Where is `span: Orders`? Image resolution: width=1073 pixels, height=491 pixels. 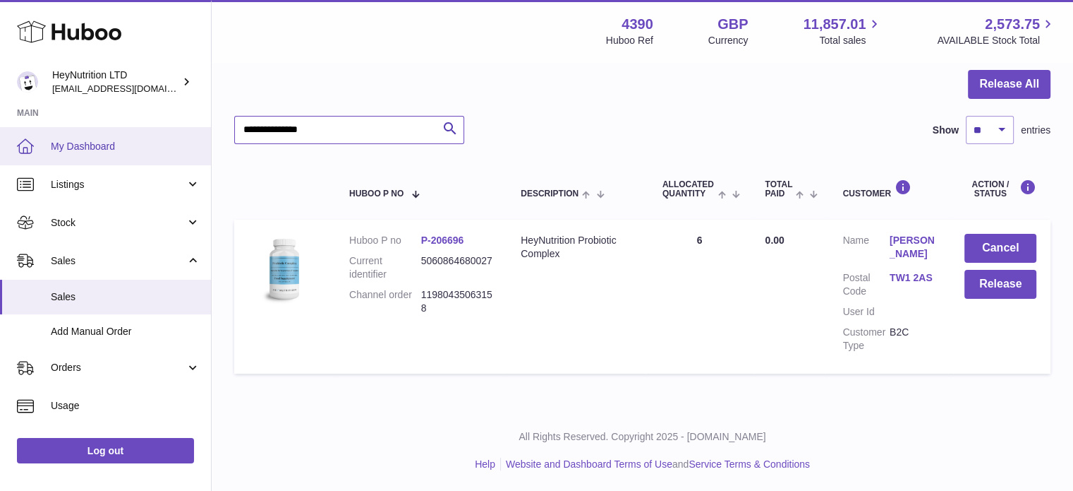 span: Orders is located at coordinates (118, 367).